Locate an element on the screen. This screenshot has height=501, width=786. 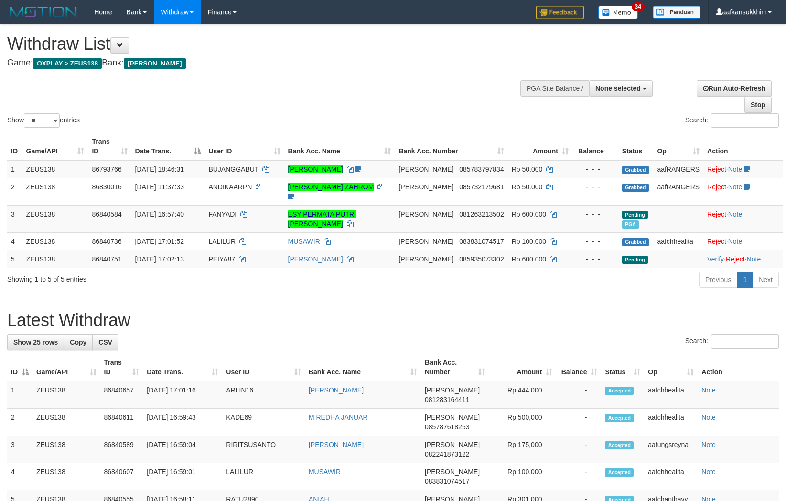
span: Marked by aafkaynarin is located at coordinates (630, 224).